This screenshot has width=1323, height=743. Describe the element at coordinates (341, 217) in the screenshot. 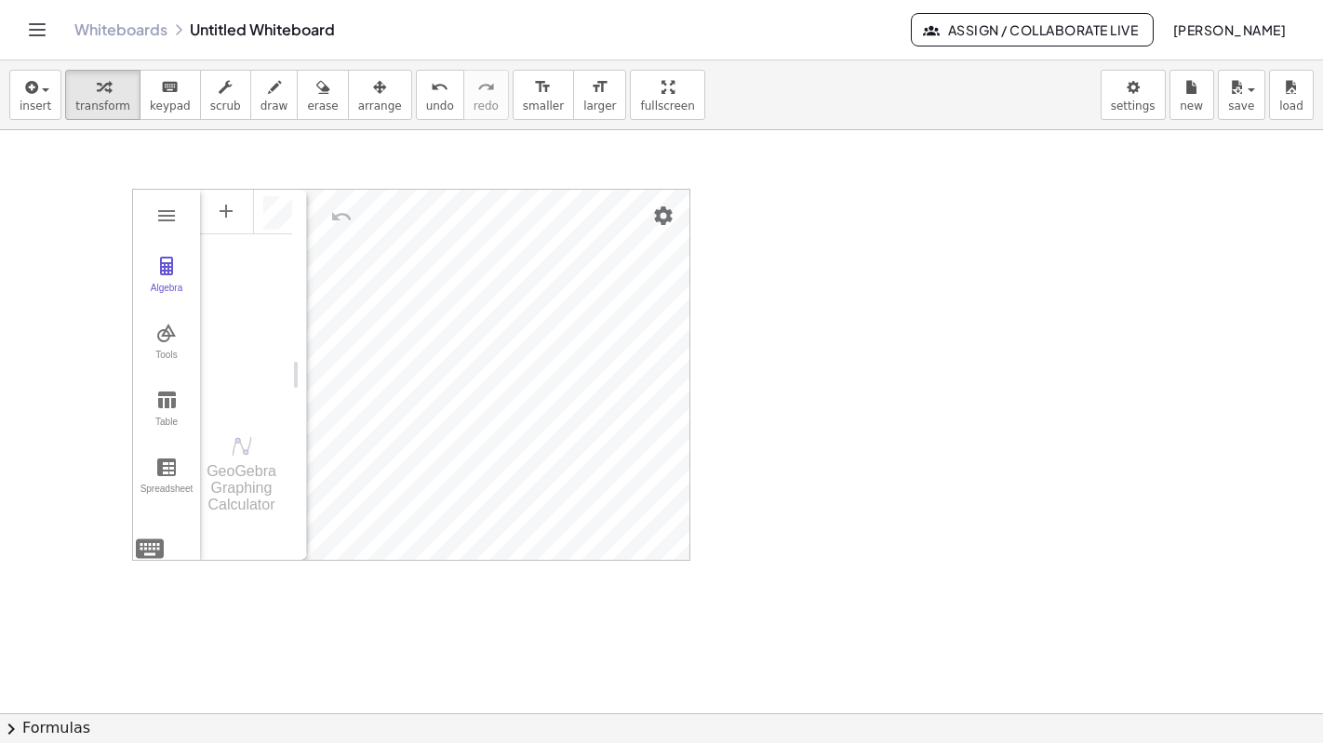

I see `button: Undo` at that location.